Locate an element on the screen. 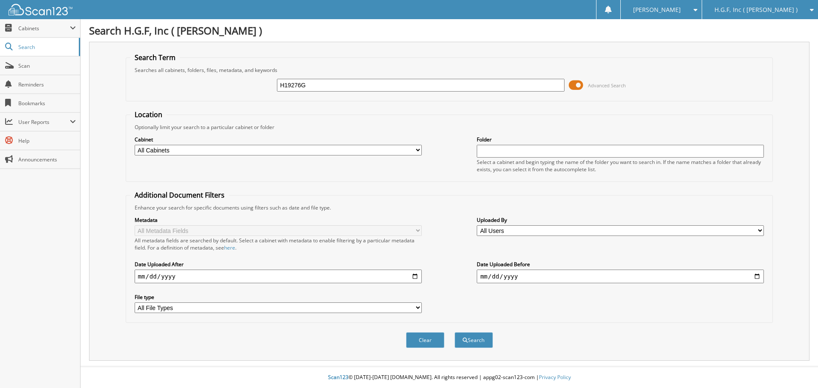 The image size is (818, 388). label: Date Uploaded After is located at coordinates (278, 264).